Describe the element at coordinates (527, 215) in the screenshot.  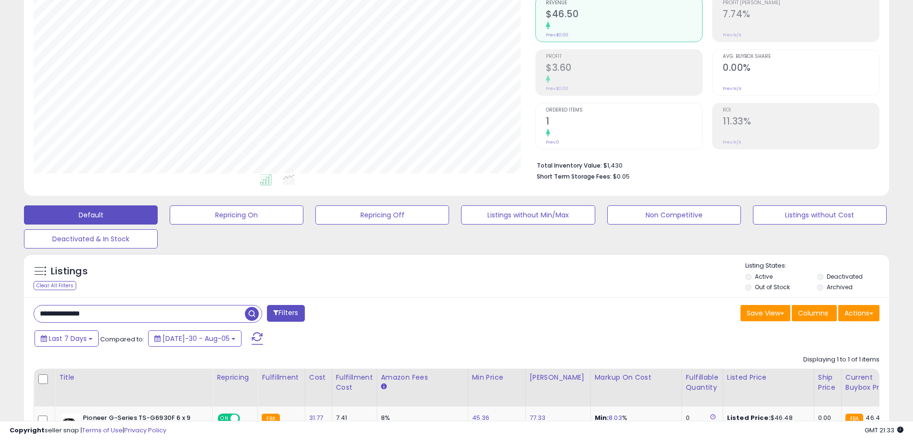
I see `button: Listings without Min/Max` at that location.